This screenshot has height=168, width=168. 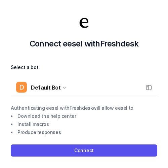 I want to click on li: Download the help center, so click(x=84, y=116).